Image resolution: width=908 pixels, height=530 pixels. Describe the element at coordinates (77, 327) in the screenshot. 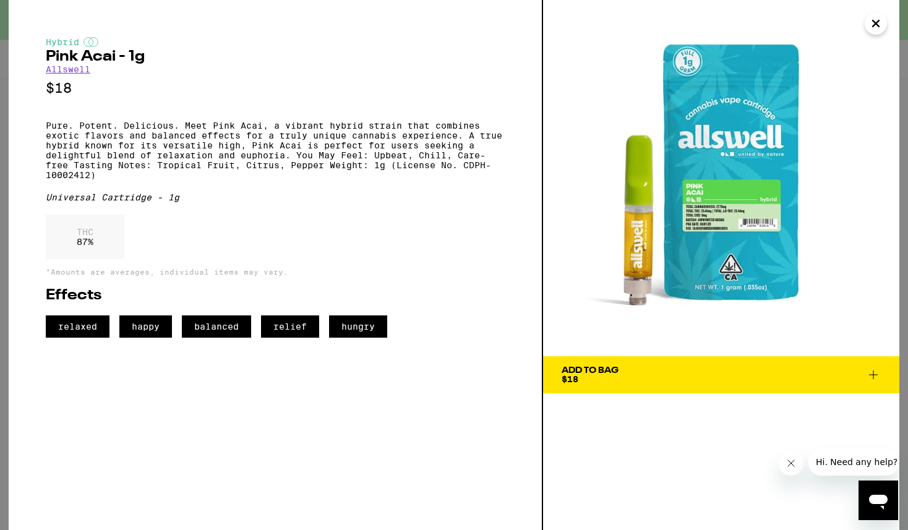

I see `span: relaxed` at that location.